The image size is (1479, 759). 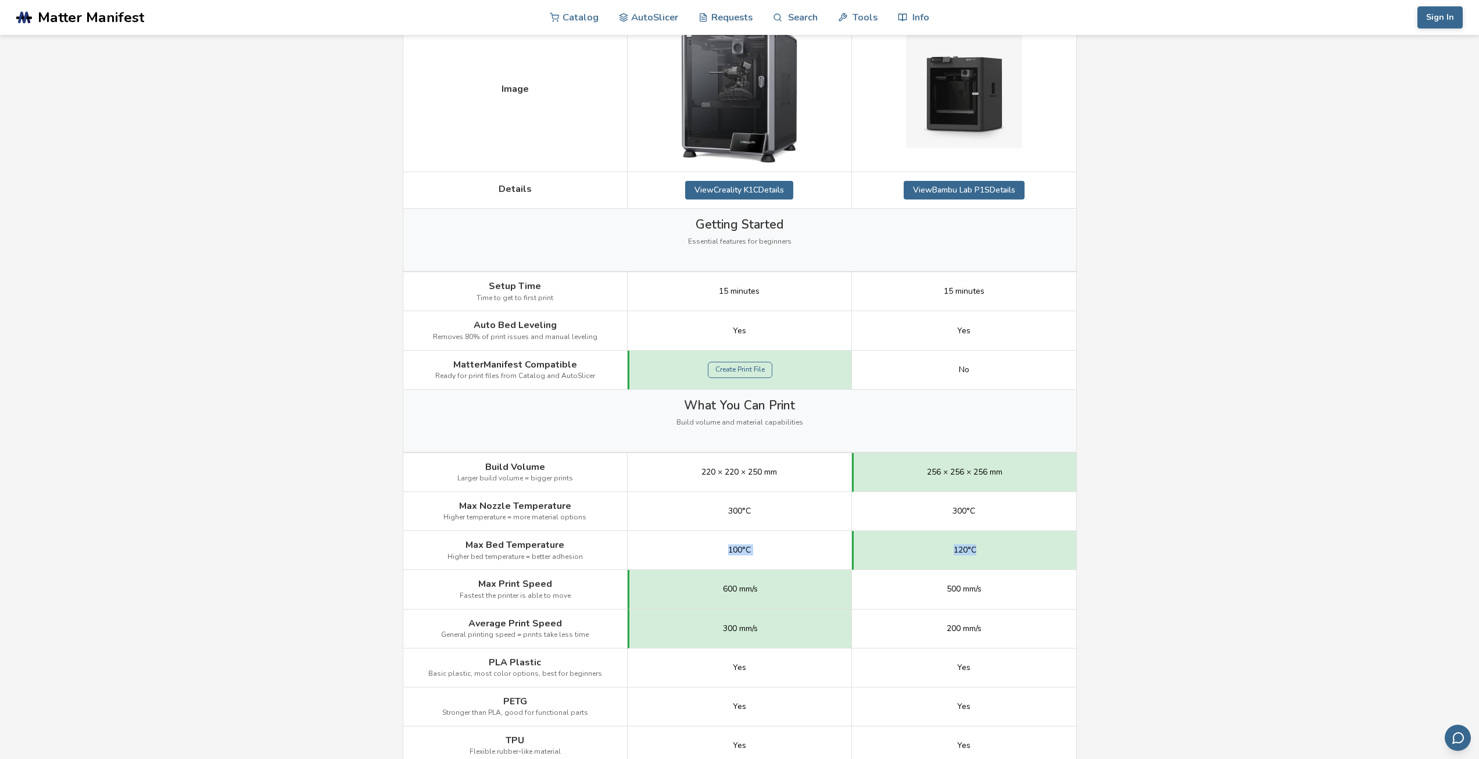 What do you see at coordinates (1458, 737) in the screenshot?
I see `button: Send feedback via email` at bounding box center [1458, 737].